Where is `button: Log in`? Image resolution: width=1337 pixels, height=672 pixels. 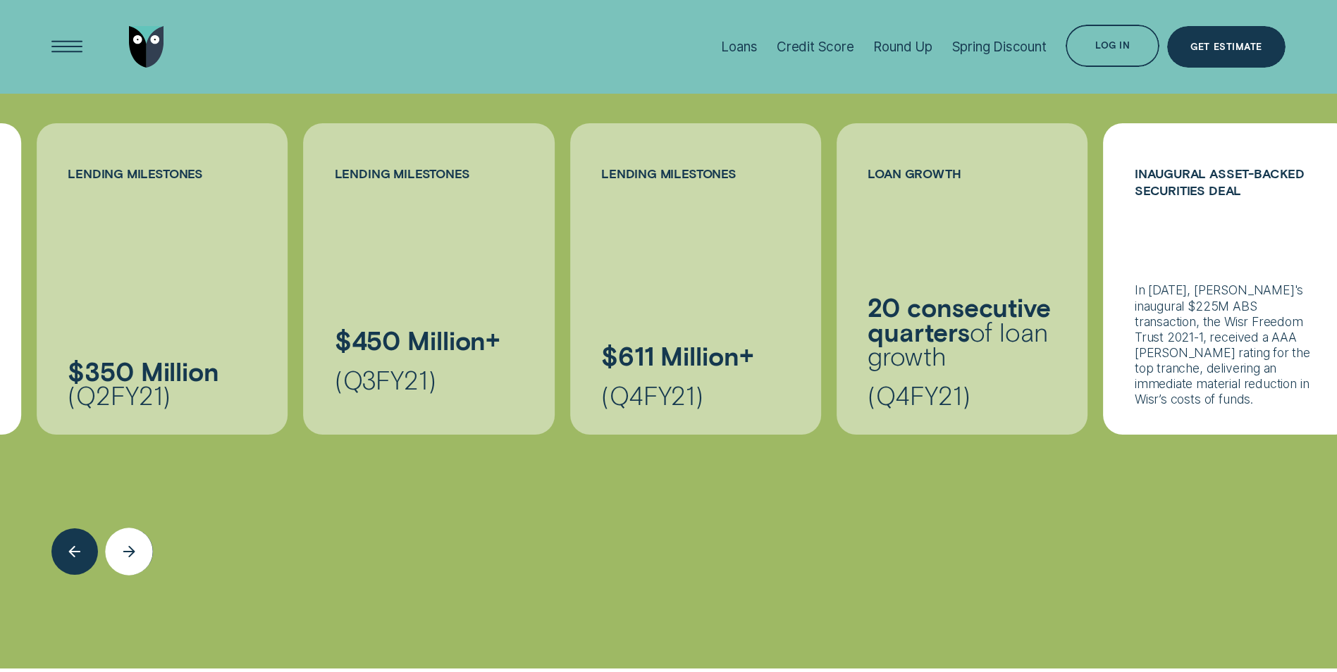
button: Log in is located at coordinates (1112, 46).